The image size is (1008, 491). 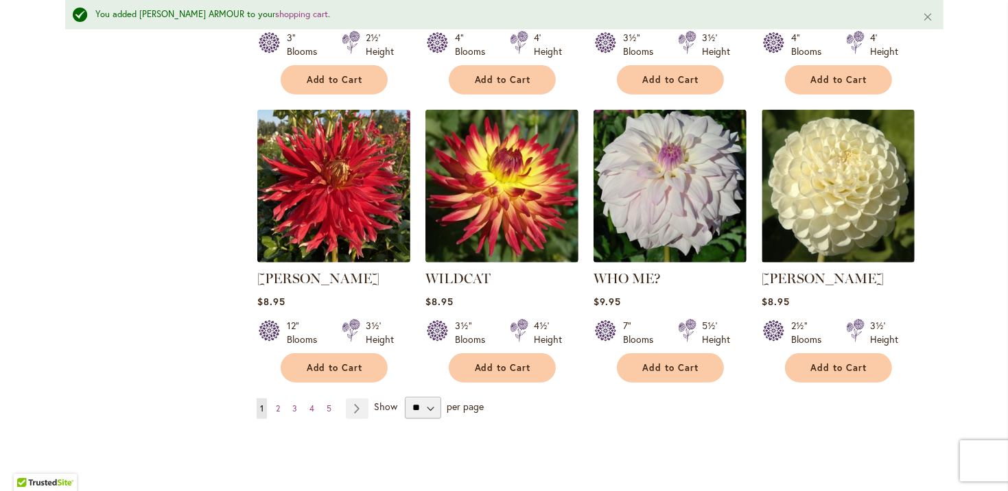 I want to click on div: 3" Blooms, so click(x=306, y=45).